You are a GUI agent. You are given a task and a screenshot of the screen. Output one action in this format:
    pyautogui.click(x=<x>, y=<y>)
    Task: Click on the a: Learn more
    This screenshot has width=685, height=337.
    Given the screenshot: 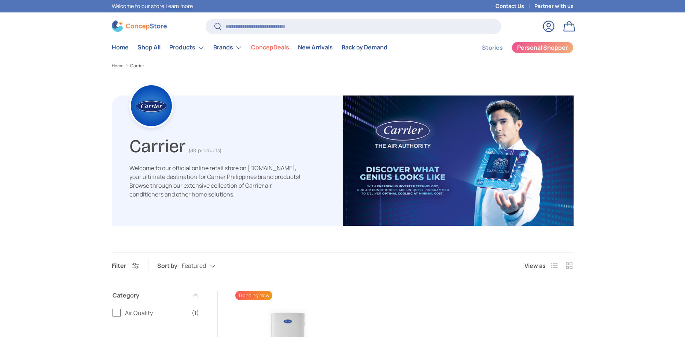 What is the action you would take?
    pyautogui.click(x=179, y=6)
    